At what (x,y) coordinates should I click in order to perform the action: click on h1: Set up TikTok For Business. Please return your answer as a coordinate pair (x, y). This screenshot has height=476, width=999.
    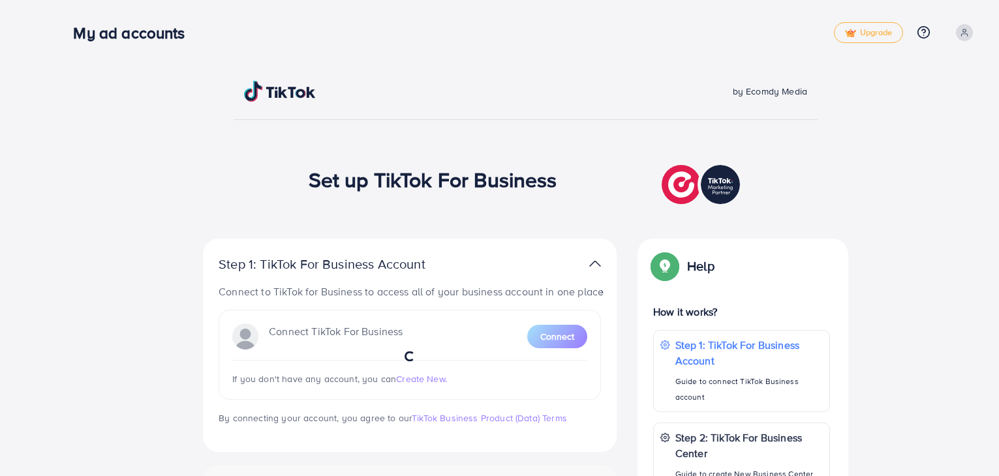
    Looking at the image, I should click on (433, 179).